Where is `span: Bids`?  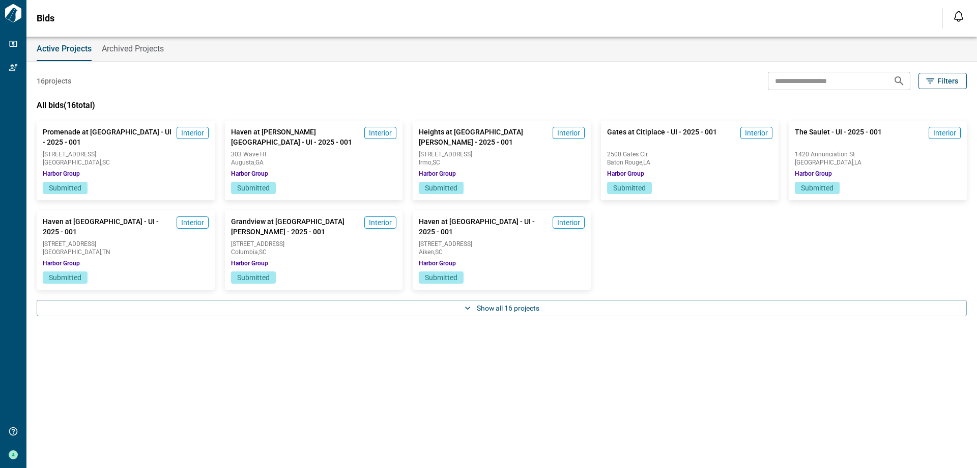 span: Bids is located at coordinates (45, 18).